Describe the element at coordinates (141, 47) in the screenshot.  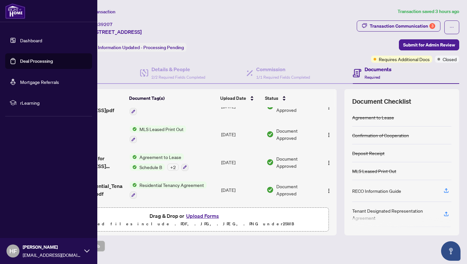
I see `span: Information Updated - Processing Pending` at that location.